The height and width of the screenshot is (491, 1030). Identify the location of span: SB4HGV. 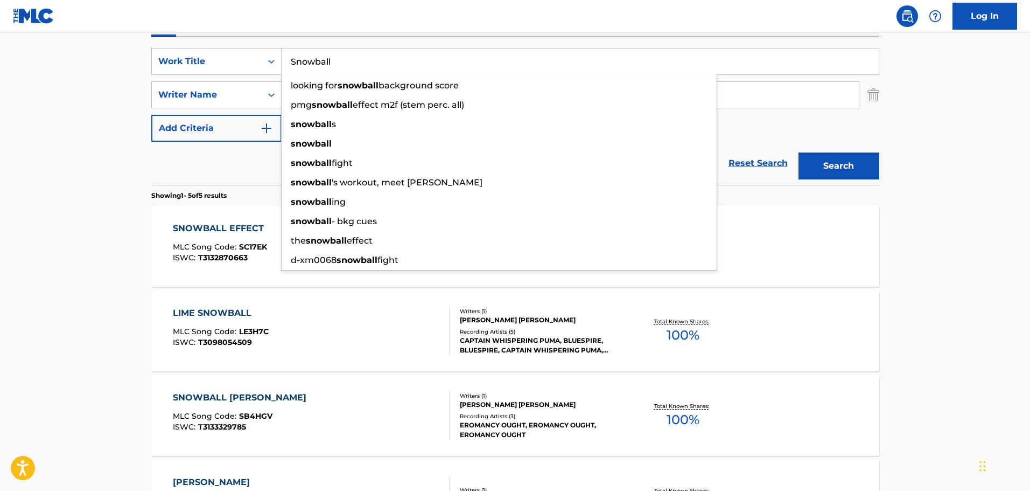
(256, 416).